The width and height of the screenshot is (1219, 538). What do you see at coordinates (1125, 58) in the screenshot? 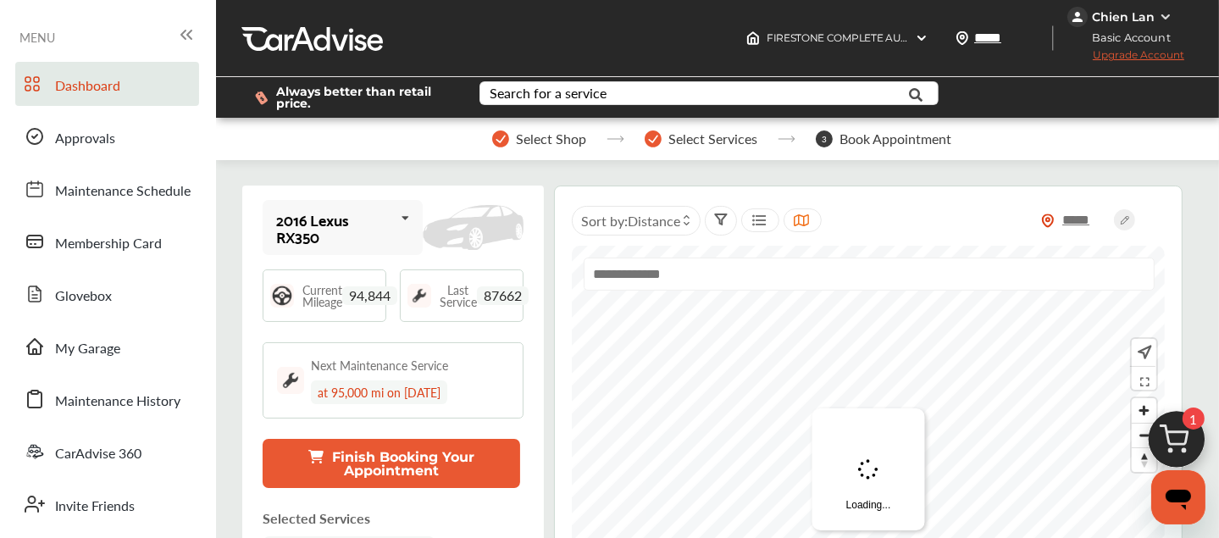
I see `span: Upgrade Account` at bounding box center [1125, 58].